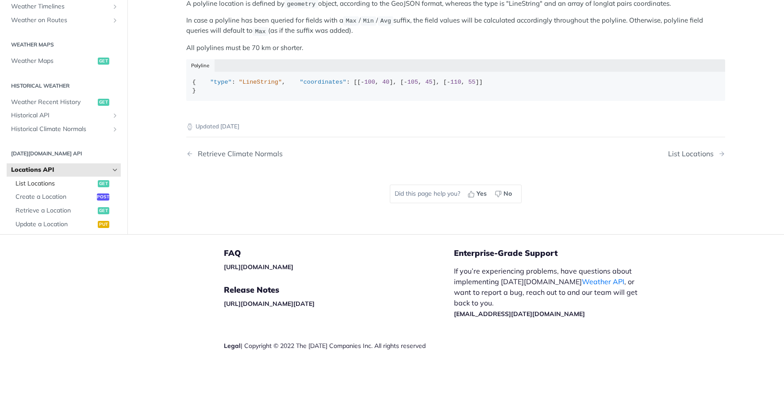 Image resolution: width=784 pixels, height=394 pixels. I want to click on a: Historical APIShow subpages for Historical API, so click(64, 115).